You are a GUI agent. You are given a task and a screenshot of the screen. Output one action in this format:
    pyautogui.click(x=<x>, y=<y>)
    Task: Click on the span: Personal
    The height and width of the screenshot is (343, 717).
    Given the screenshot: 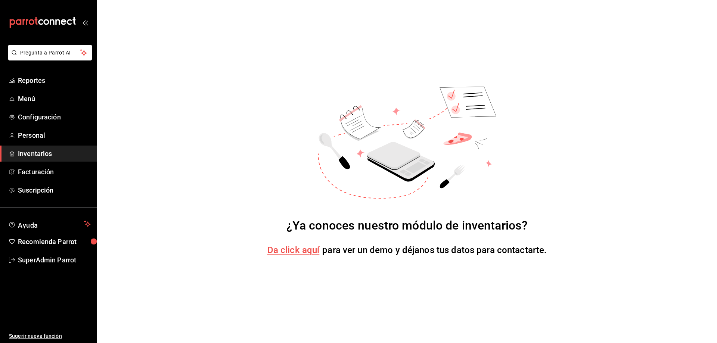 What is the action you would take?
    pyautogui.click(x=54, y=135)
    